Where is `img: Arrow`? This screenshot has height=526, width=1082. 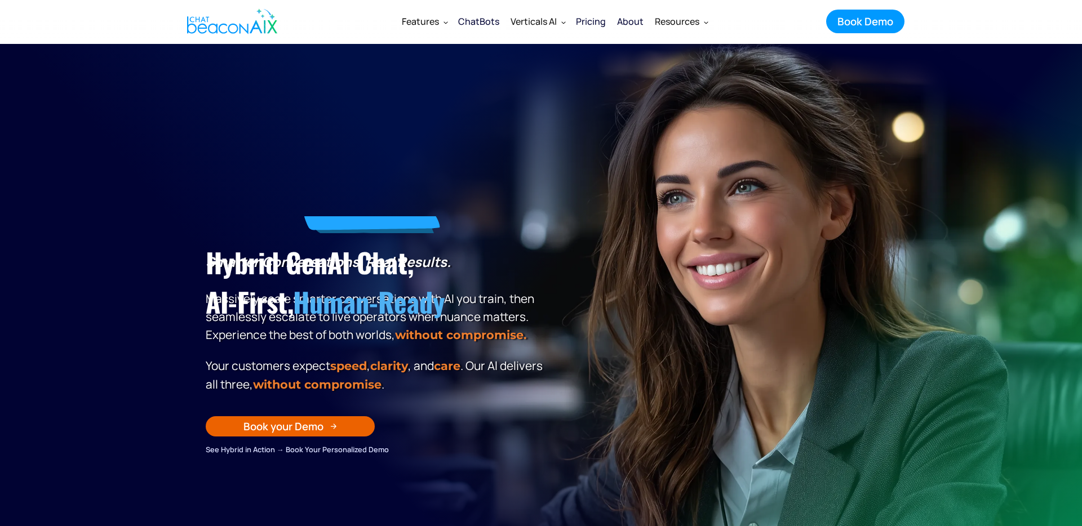 img: Arrow is located at coordinates (334, 426).